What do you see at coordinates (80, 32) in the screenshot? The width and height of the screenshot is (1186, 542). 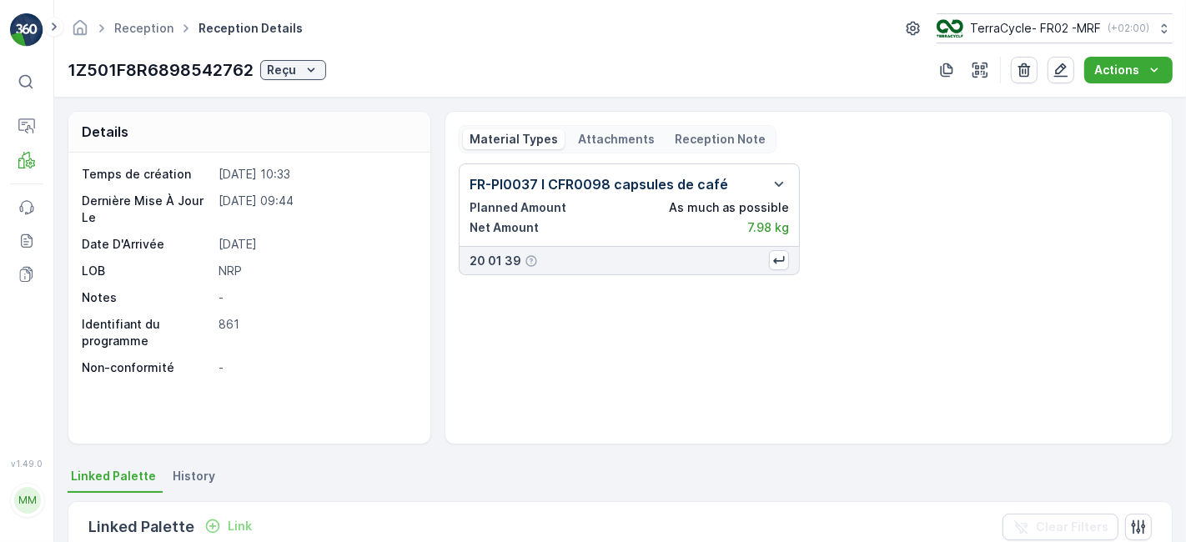 I see `a: Homepage` at bounding box center [80, 32].